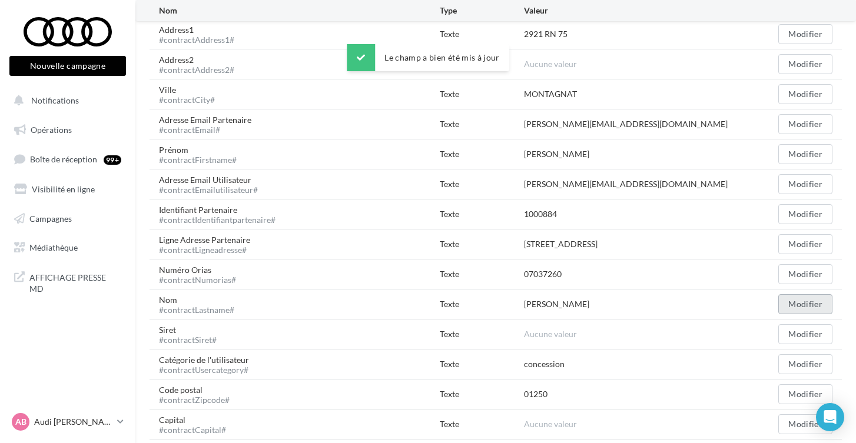 This screenshot has width=856, height=443. I want to click on div: Siret, so click(192, 334).